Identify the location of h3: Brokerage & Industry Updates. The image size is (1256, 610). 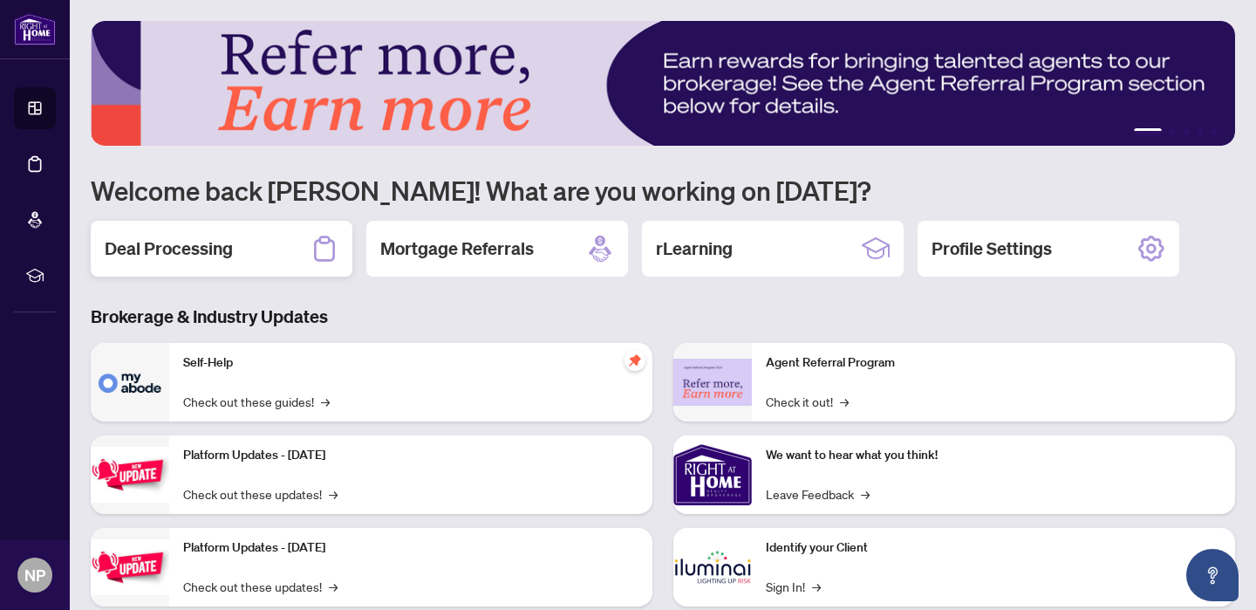
(663, 317).